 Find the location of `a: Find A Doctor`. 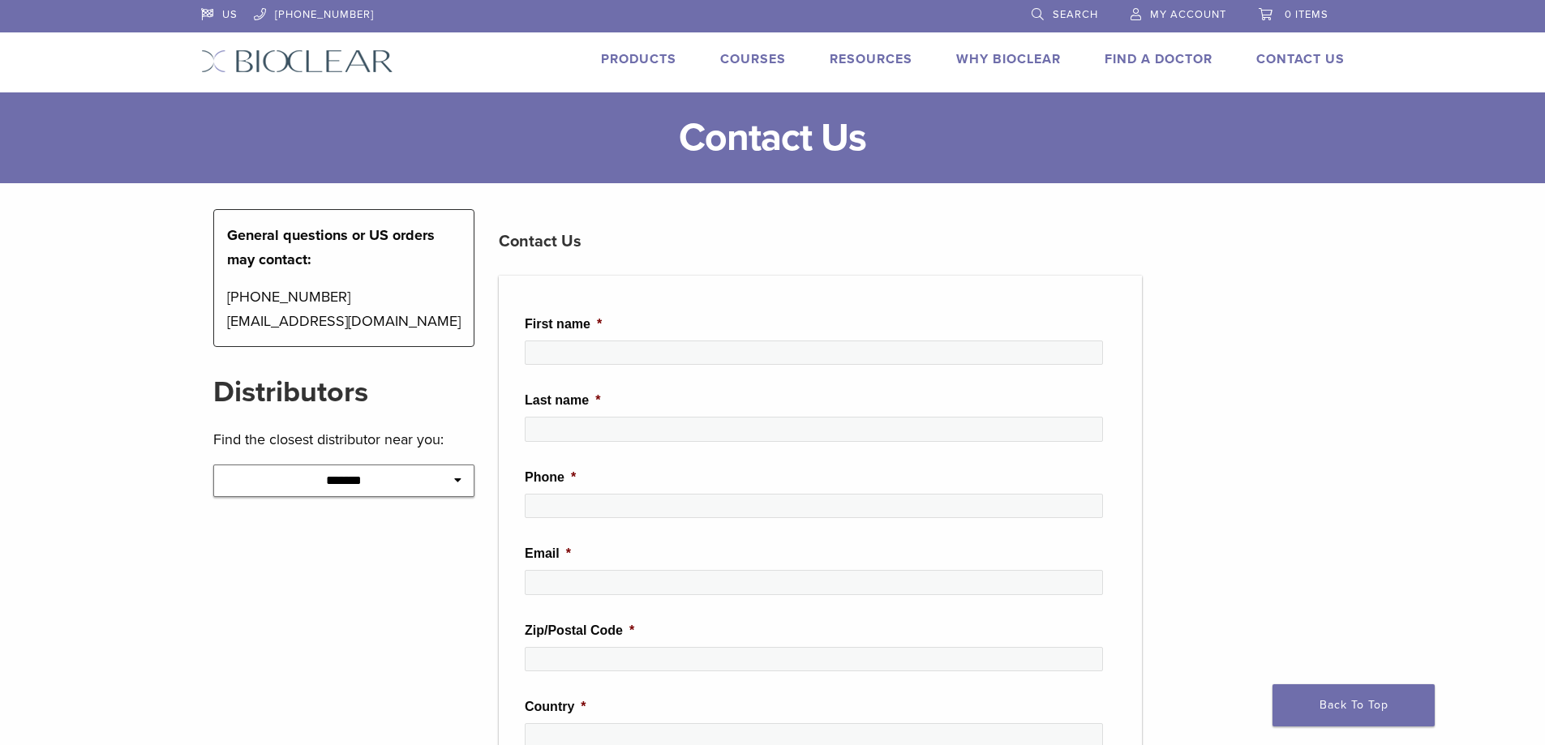

a: Find A Doctor is located at coordinates (1158, 59).